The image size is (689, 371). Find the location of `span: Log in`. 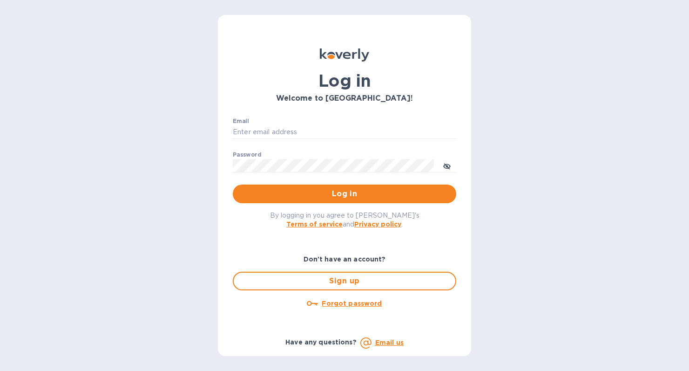

span: Log in is located at coordinates (345, 194).